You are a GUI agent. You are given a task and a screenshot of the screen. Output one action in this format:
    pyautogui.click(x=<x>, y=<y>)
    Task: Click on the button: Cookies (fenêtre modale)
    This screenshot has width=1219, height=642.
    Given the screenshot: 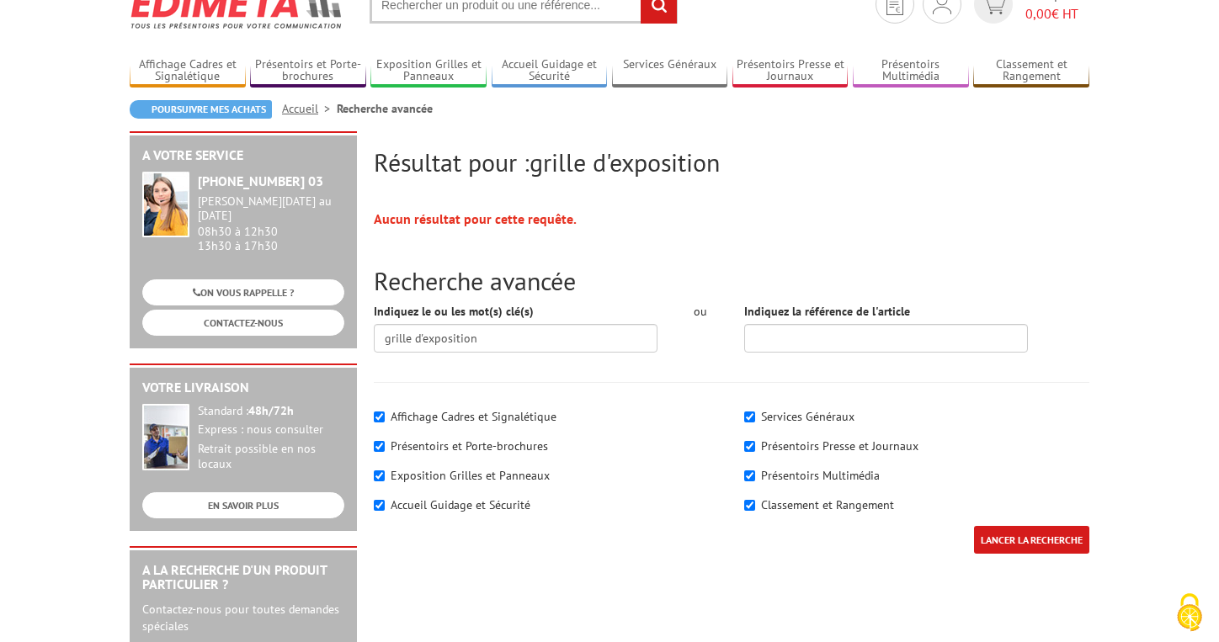 What is the action you would take?
    pyautogui.click(x=1189, y=614)
    